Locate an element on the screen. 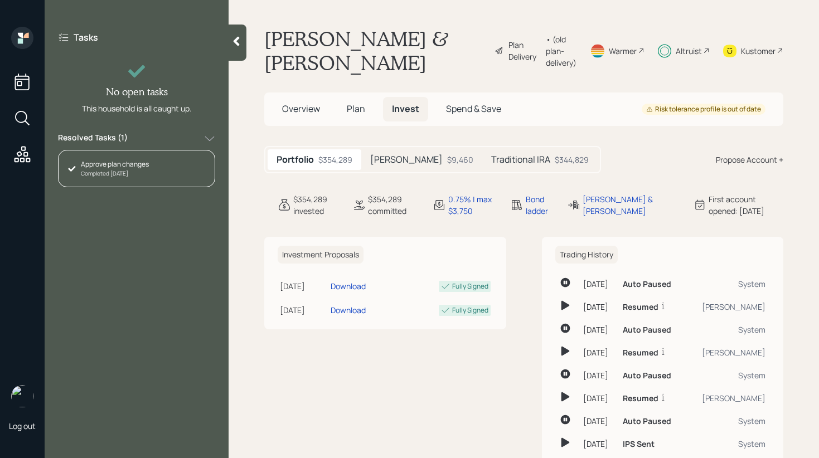 The width and height of the screenshot is (819, 458). div: Plan Delivery is located at coordinates (524, 51).